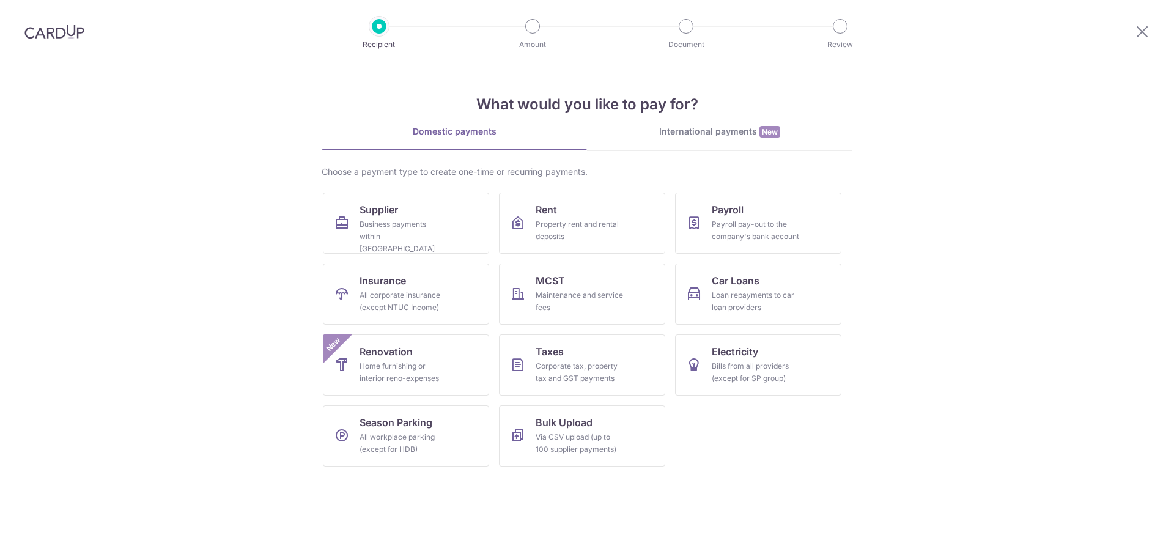 The image size is (1174, 557). Describe the element at coordinates (550, 351) in the screenshot. I see `span: Taxes` at that location.